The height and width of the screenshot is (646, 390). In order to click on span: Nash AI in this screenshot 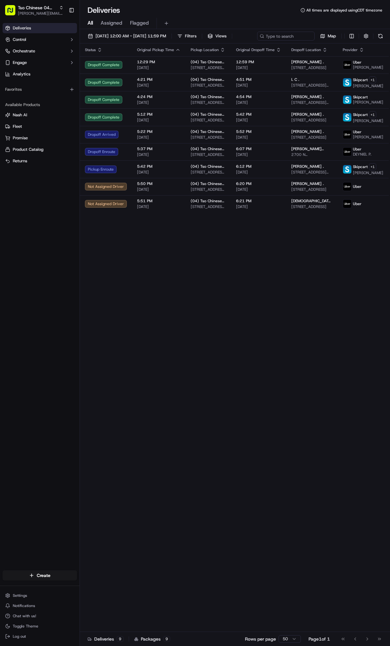, I will do `click(20, 115)`.